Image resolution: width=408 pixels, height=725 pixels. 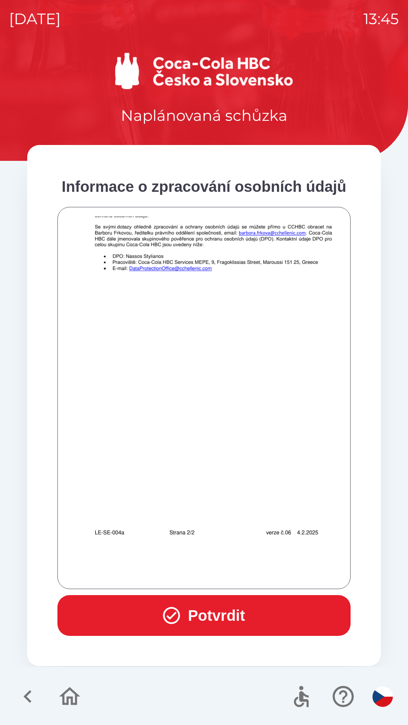 What do you see at coordinates (204, 71) in the screenshot?
I see `img: Logo` at bounding box center [204, 71].